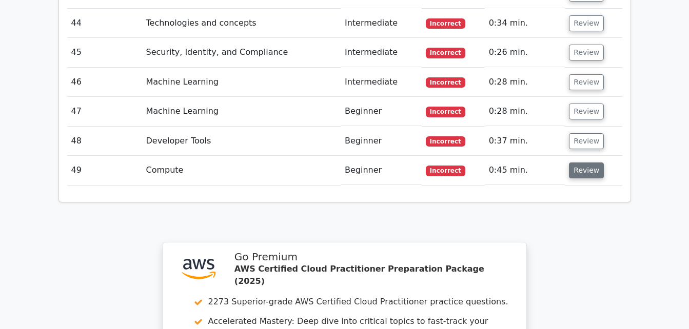  Describe the element at coordinates (525, 52) in the screenshot. I see `td: 0:26 min.` at that location.